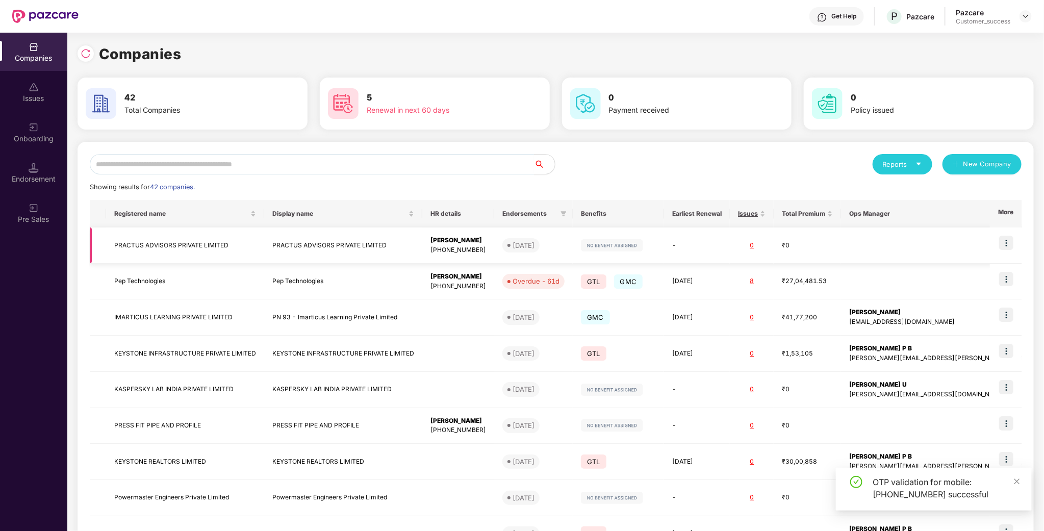 The height and width of the screenshot is (531, 1044). What do you see at coordinates (181, 214) in the screenshot?
I see `span: Registered name` at bounding box center [181, 214].